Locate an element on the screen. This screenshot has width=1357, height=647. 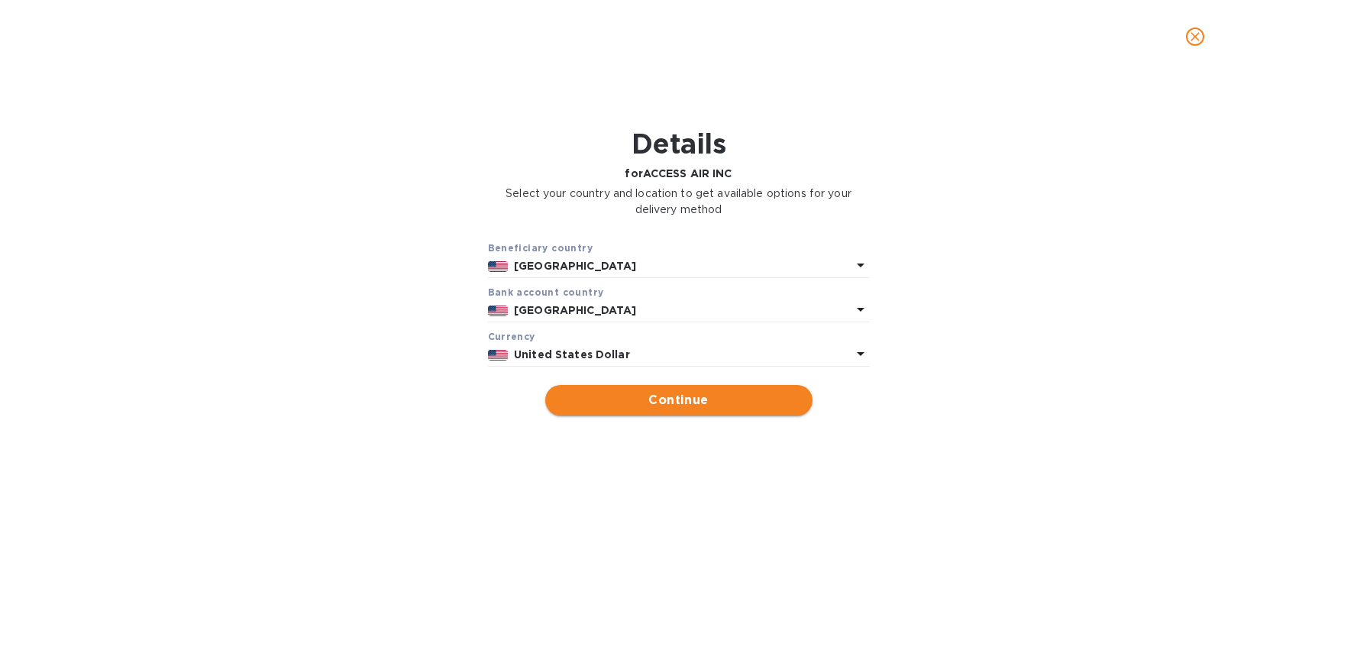
button: Continue is located at coordinates (679, 400).